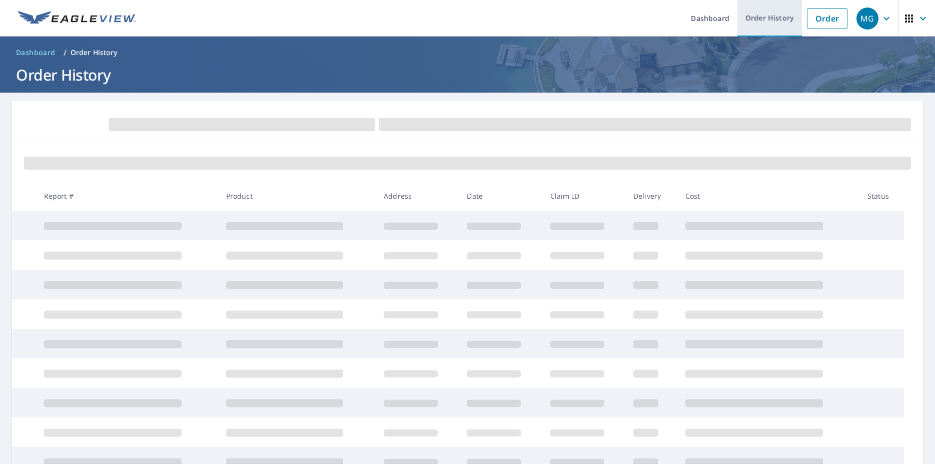 Image resolution: width=935 pixels, height=464 pixels. Describe the element at coordinates (827, 19) in the screenshot. I see `a: Order` at that location.